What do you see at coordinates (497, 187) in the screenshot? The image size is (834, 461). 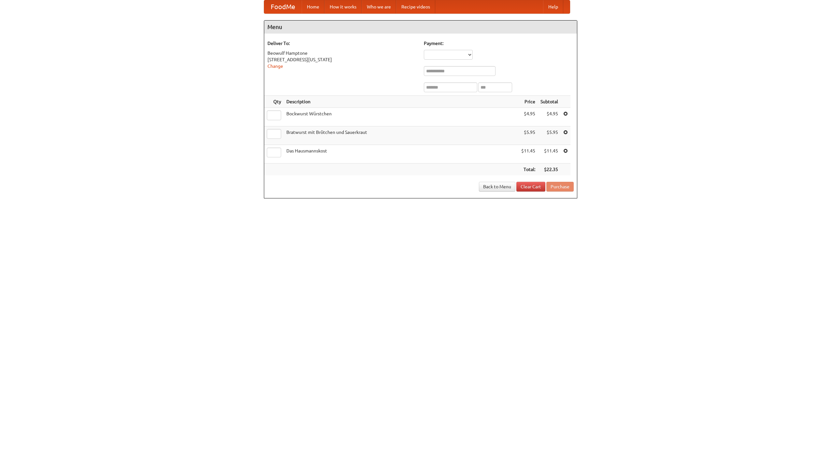 I see `a: Back to Menu` at bounding box center [497, 187].